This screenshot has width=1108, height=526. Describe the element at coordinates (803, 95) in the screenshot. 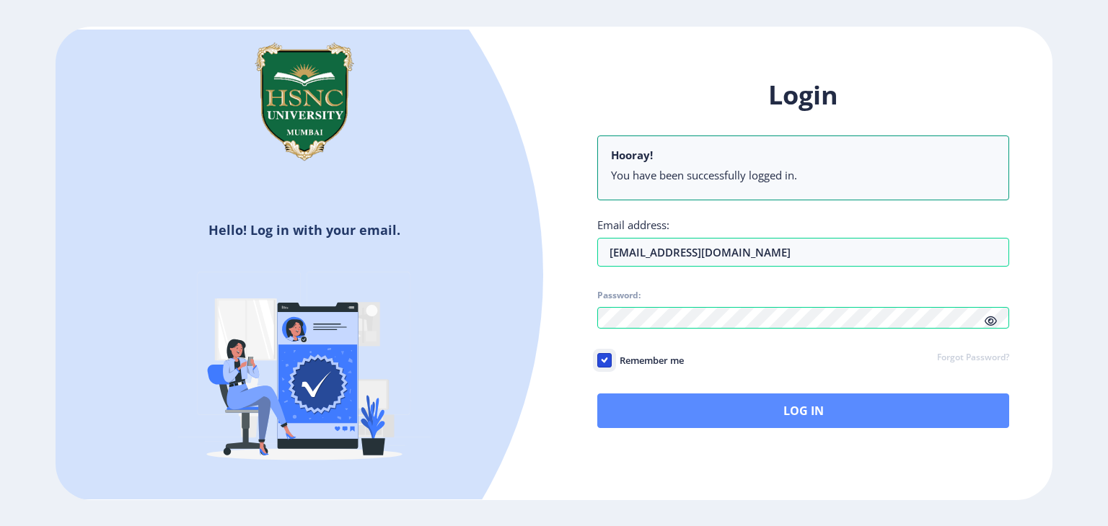

I see `h1: Login` at that location.